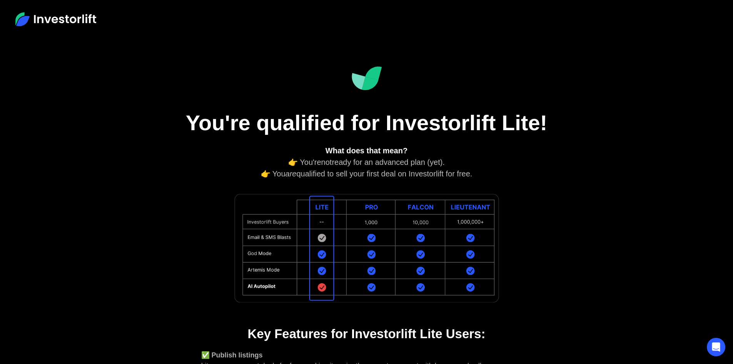  What do you see at coordinates (367, 78) in the screenshot?
I see `img: Investorlift Dashboard` at bounding box center [367, 78].